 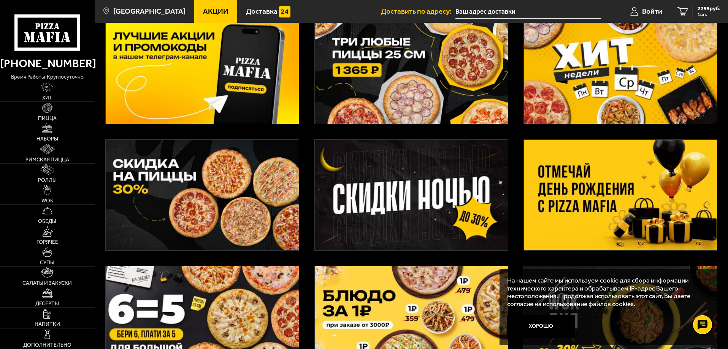 I want to click on span: Хит, so click(x=47, y=98).